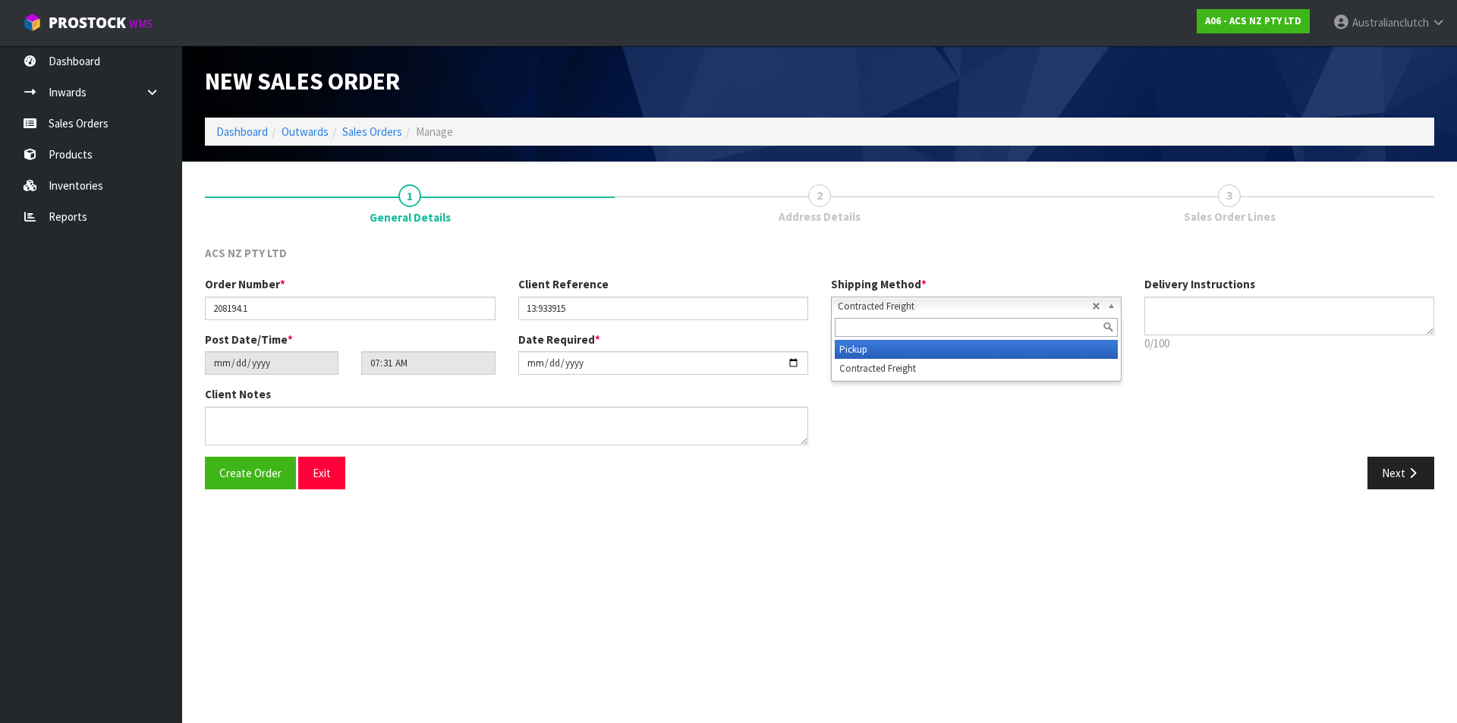 The width and height of the screenshot is (1457, 723). Describe the element at coordinates (976, 349) in the screenshot. I see `li: Pickup` at that location.